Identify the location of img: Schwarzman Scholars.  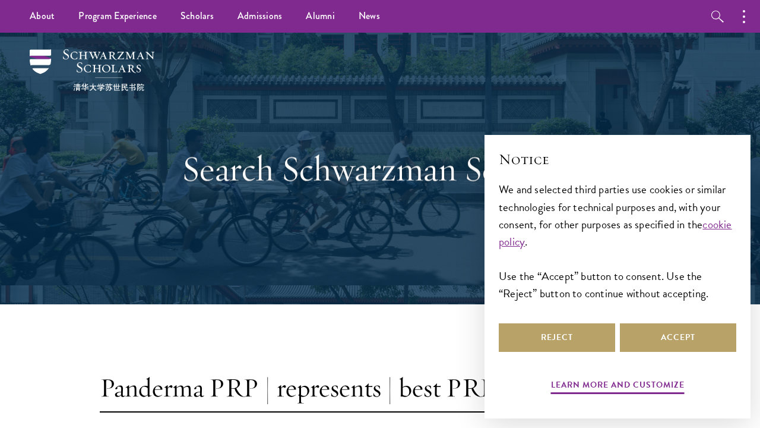
(92, 70).